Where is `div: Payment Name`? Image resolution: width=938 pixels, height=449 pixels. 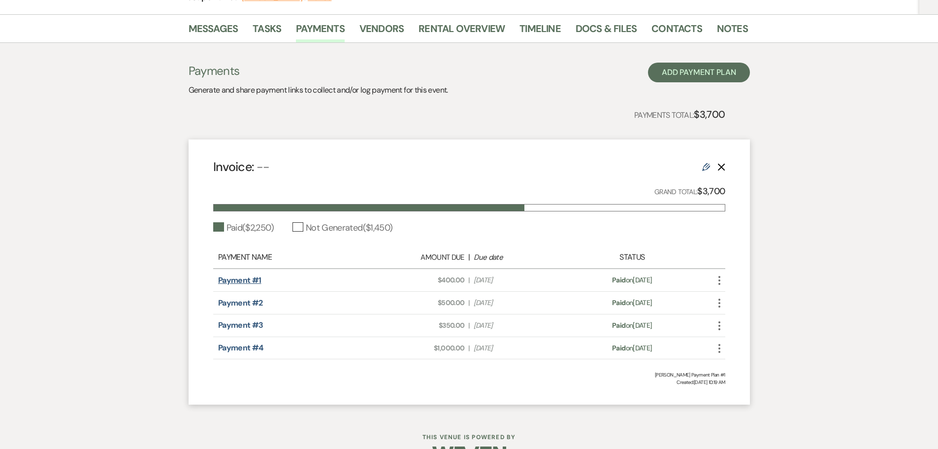
div: Payment Name is located at coordinates (294, 257).